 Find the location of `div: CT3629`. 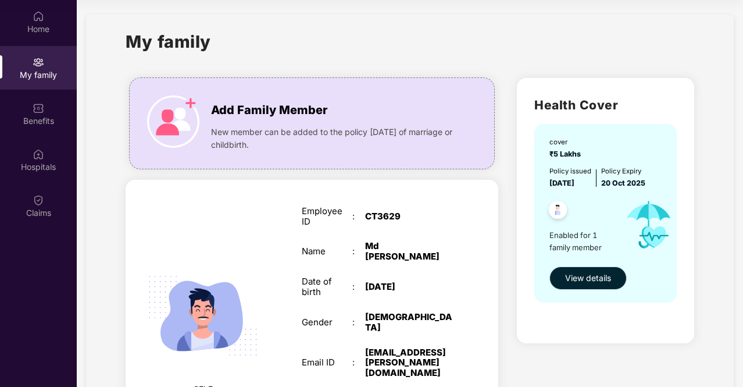

div: CT3629 is located at coordinates (409, 216).